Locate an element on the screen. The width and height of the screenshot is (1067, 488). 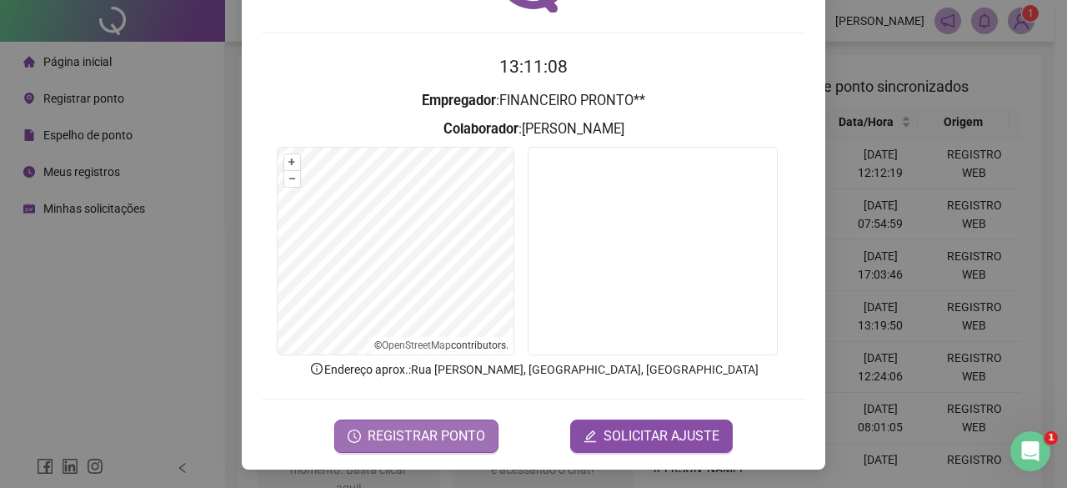
a: OpenStreetMap is located at coordinates (416, 345).